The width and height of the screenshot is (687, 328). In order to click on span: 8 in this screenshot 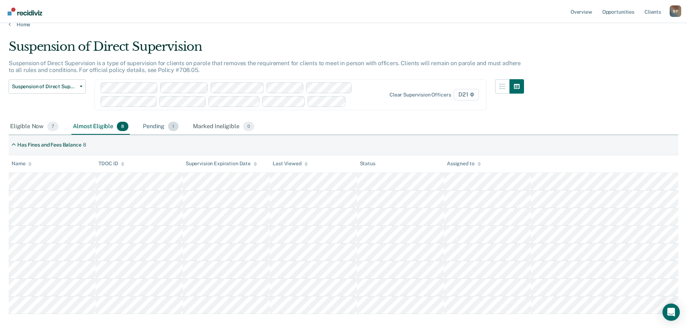, I will do `click(123, 127)`.